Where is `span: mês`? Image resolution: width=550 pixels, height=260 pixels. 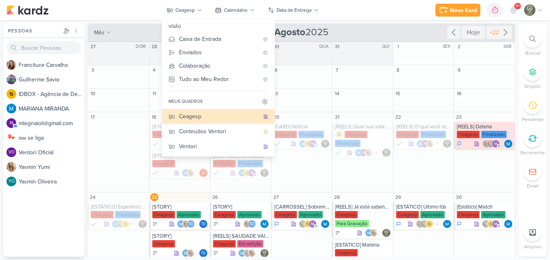 span: mês is located at coordinates (99, 32).